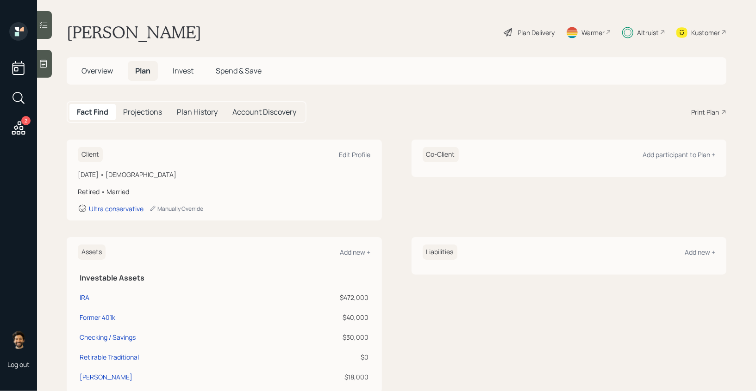 Image resolution: width=756 pixels, height=391 pixels. Describe the element at coordinates (92, 252) in the screenshot. I see `h6: Assets` at that location.